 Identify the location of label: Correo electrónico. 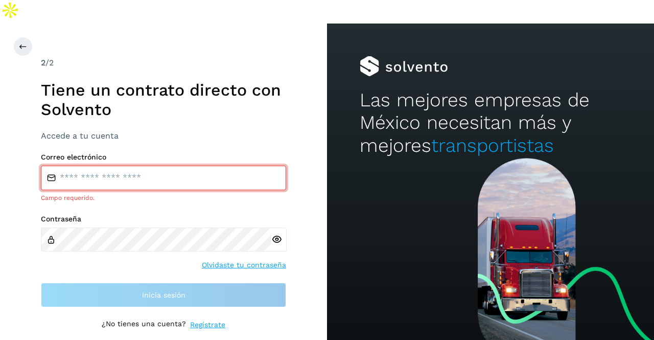
(163, 157).